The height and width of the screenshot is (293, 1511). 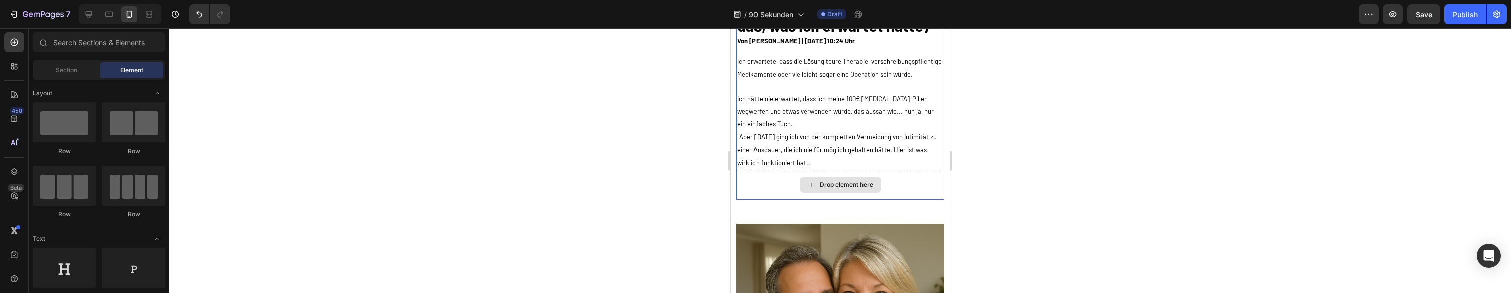 What do you see at coordinates (16, 188) in the screenshot?
I see `div: Beta` at bounding box center [16, 188].